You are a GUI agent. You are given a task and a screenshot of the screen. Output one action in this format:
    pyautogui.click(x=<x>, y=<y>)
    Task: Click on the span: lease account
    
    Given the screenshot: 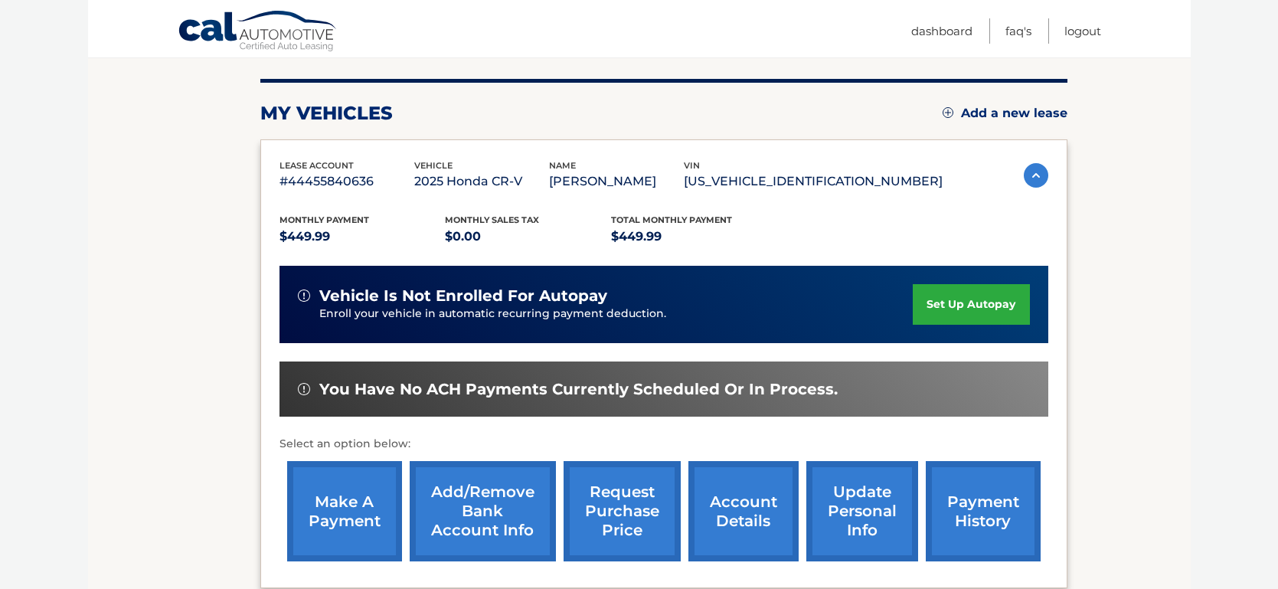 What is the action you would take?
    pyautogui.click(x=316, y=165)
    